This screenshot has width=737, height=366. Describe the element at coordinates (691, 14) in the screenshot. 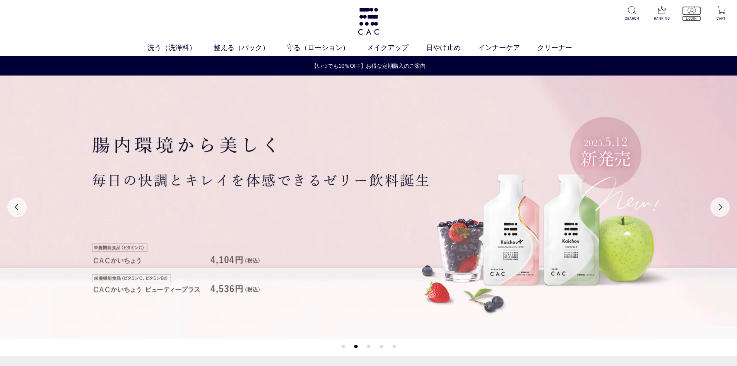

I see `a: LOGIN` at that location.